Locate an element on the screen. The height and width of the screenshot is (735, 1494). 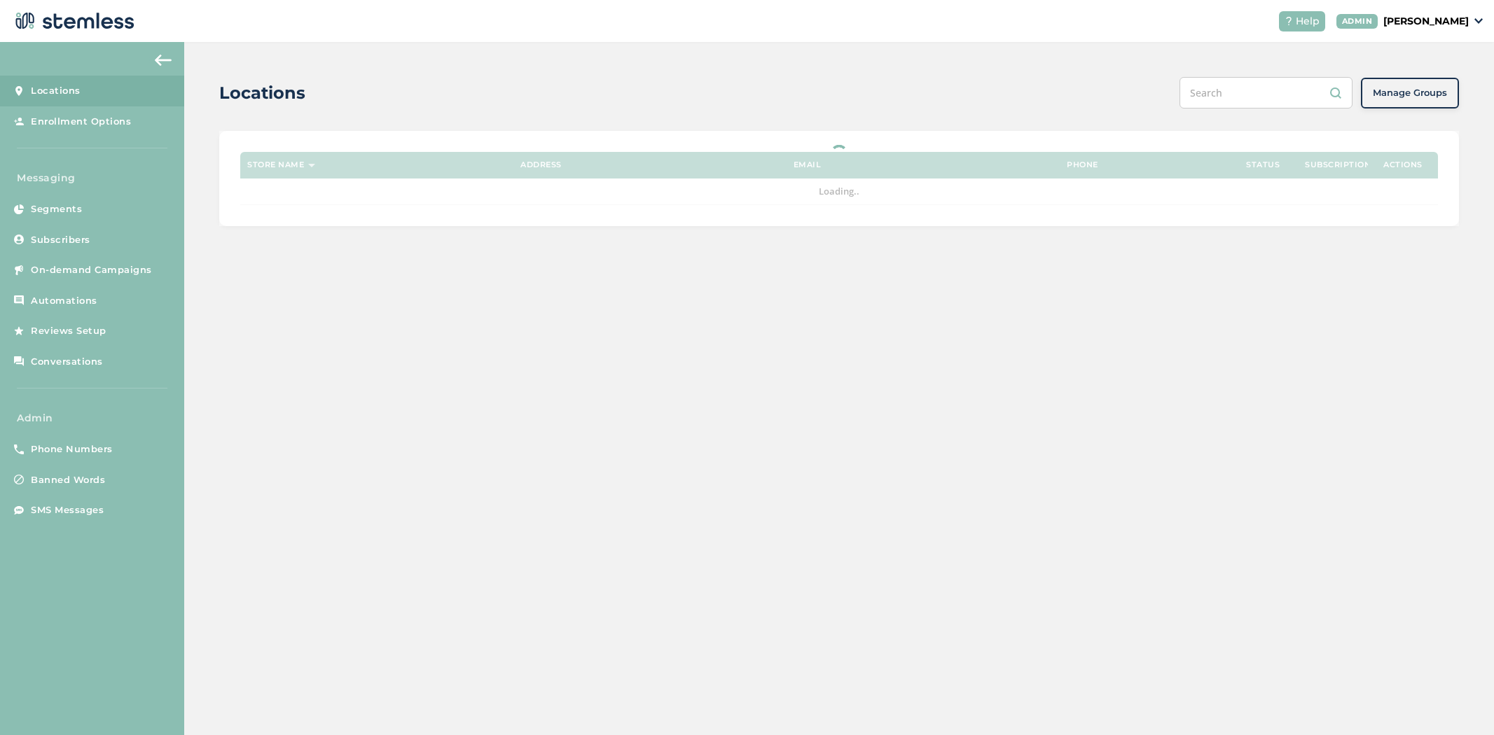
img: icon-help-white-03924b79.svg is located at coordinates (1289, 21).